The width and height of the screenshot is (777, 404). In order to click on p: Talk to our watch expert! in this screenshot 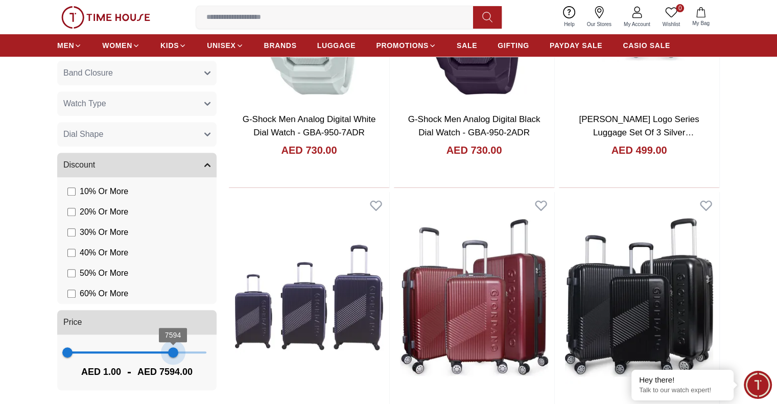, I will do `click(682, 390)`.